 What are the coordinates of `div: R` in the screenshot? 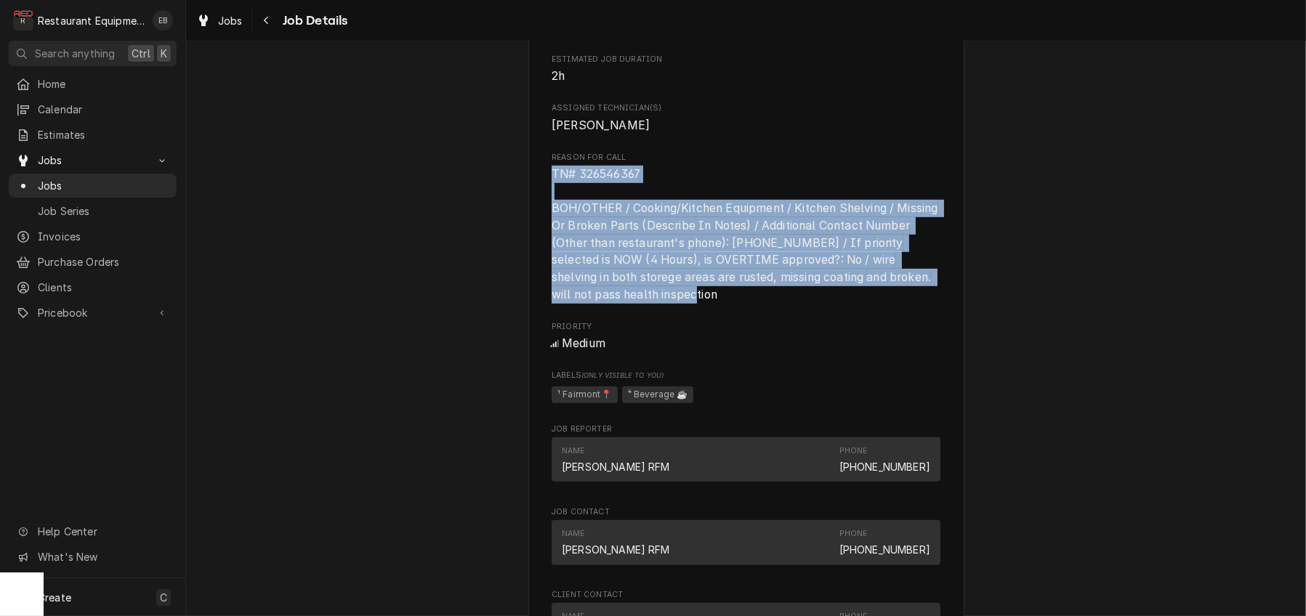 It's located at (23, 20).